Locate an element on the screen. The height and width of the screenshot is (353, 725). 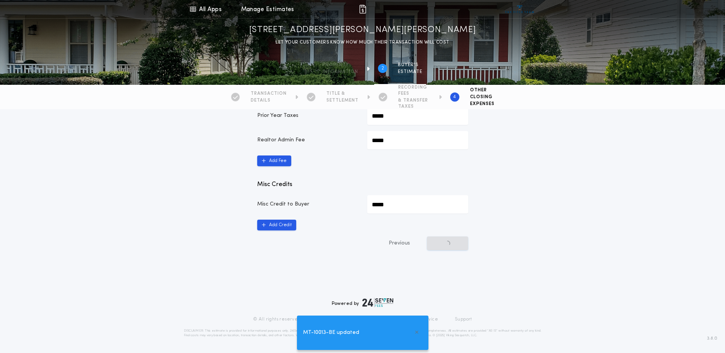
span: CLOSING is located at coordinates (483, 97).